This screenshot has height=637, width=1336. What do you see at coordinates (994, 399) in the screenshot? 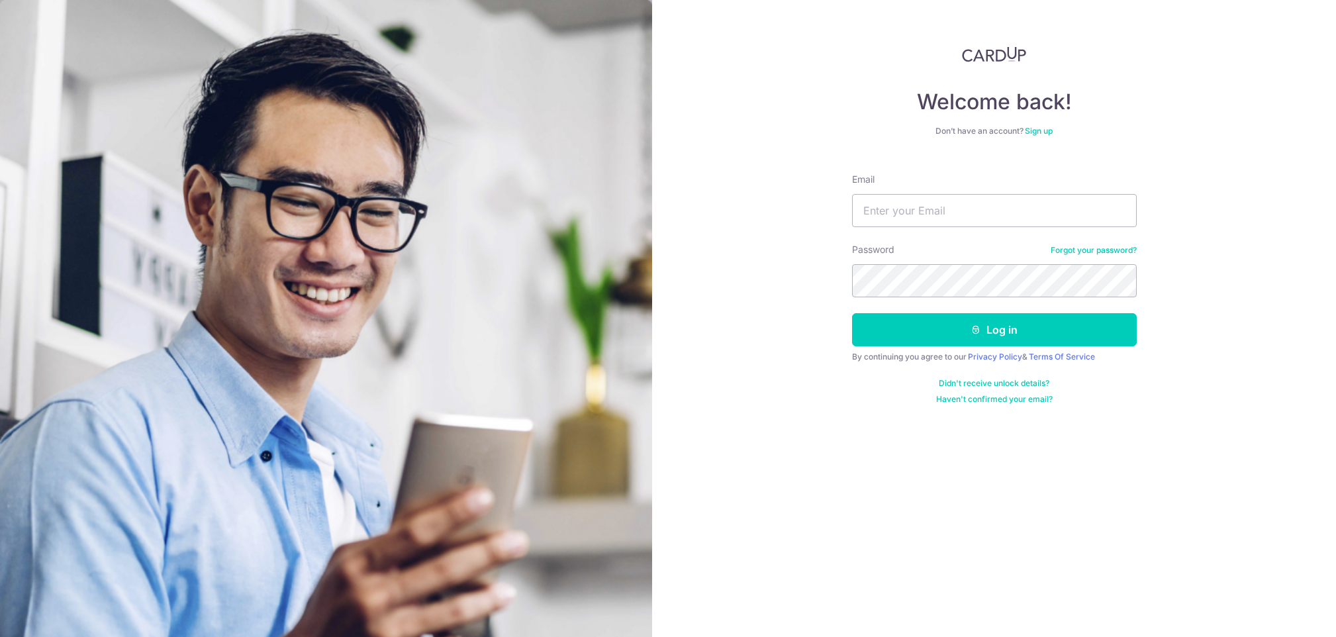
I see `a: Haven't confirmed your email?` at bounding box center [994, 399].